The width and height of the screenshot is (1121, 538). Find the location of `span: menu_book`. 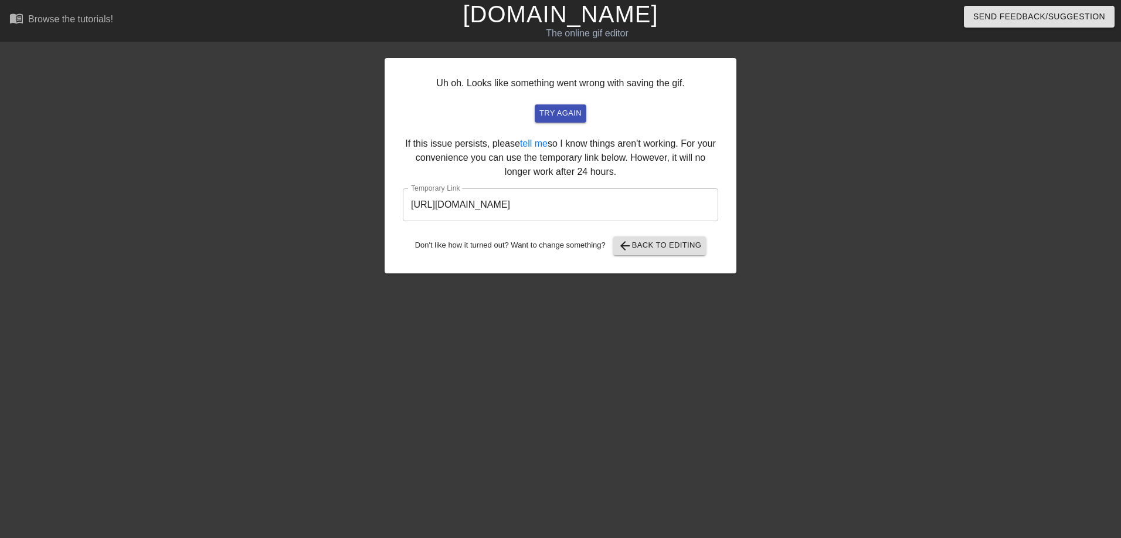

span: menu_book is located at coordinates (16, 18).